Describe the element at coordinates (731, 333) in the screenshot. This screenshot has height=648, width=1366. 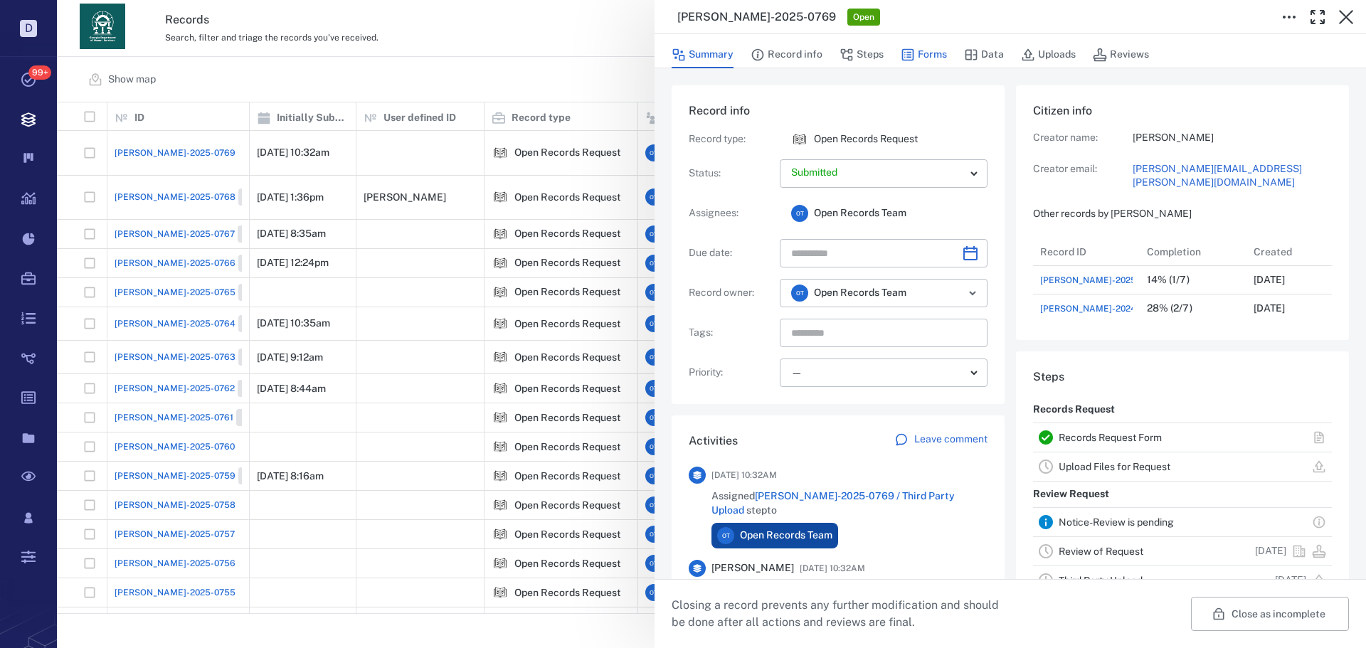
I see `p: Tags :` at that location.